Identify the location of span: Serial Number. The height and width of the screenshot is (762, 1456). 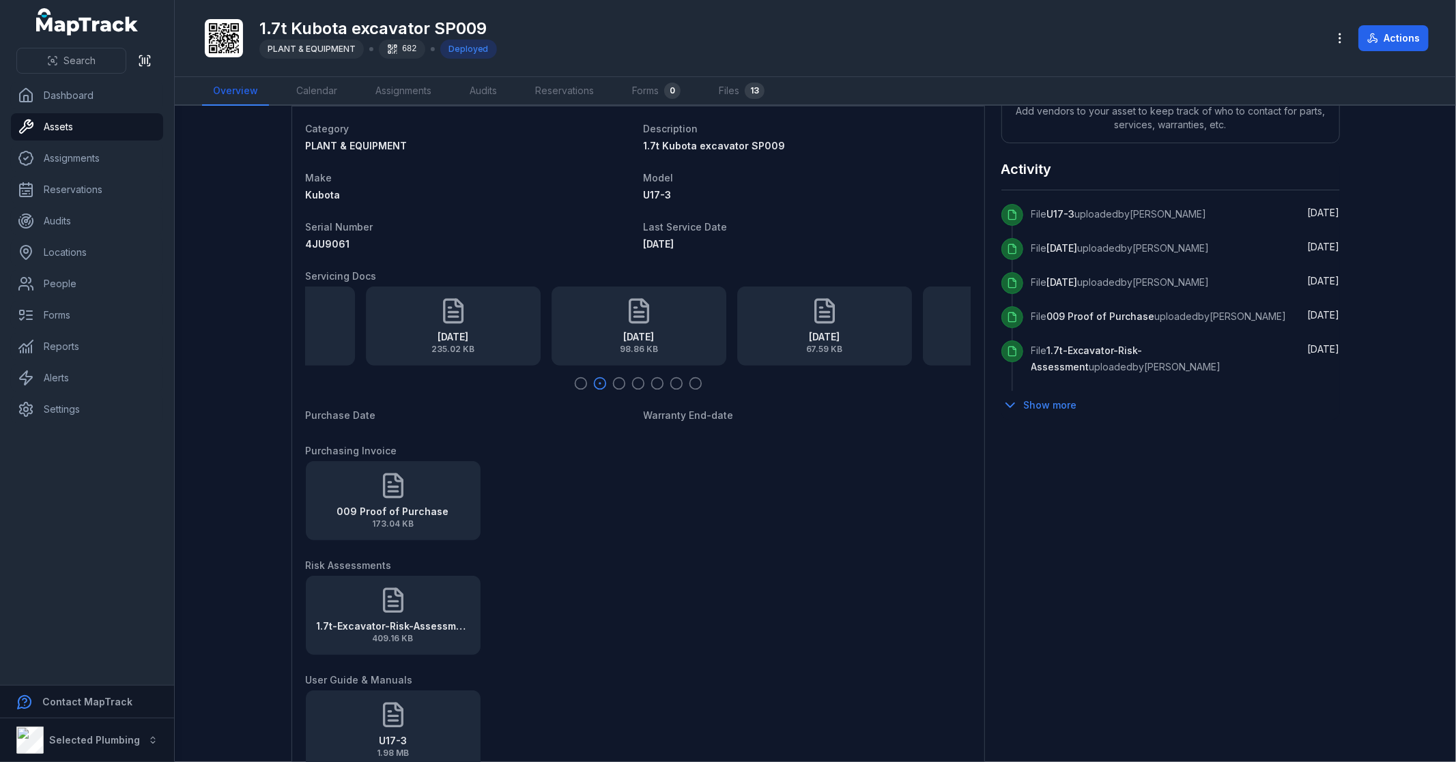
(339, 227).